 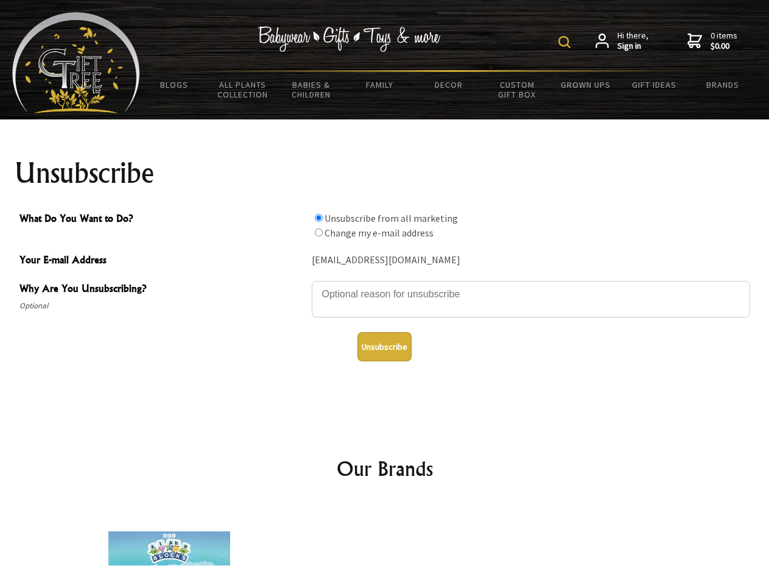 I want to click on textarea: Why Are You Unsubscribing?, so click(x=531, y=299).